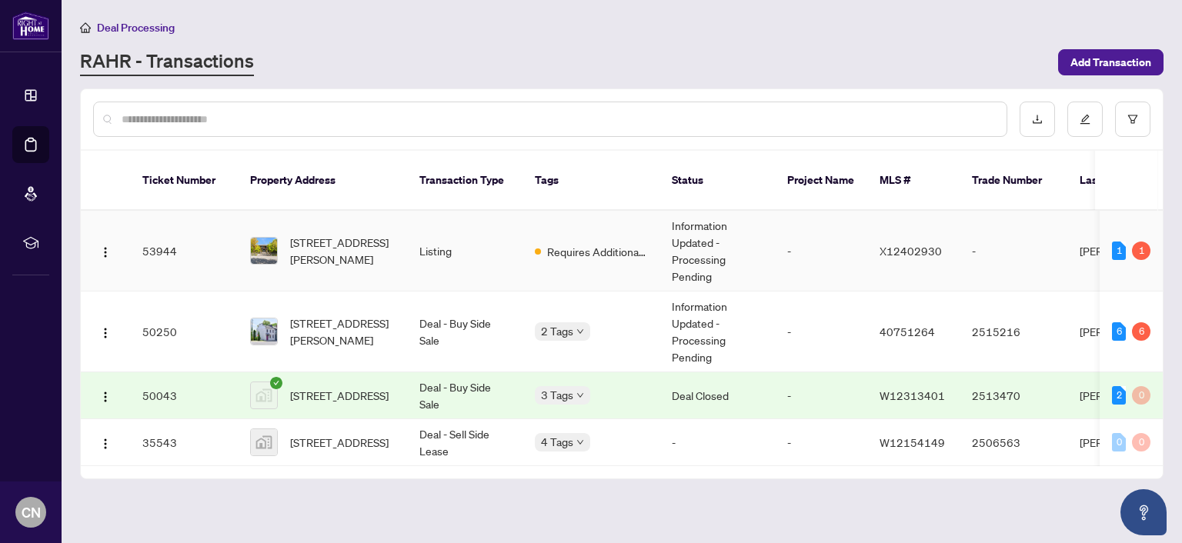  I want to click on span: check-circle, so click(276, 383).